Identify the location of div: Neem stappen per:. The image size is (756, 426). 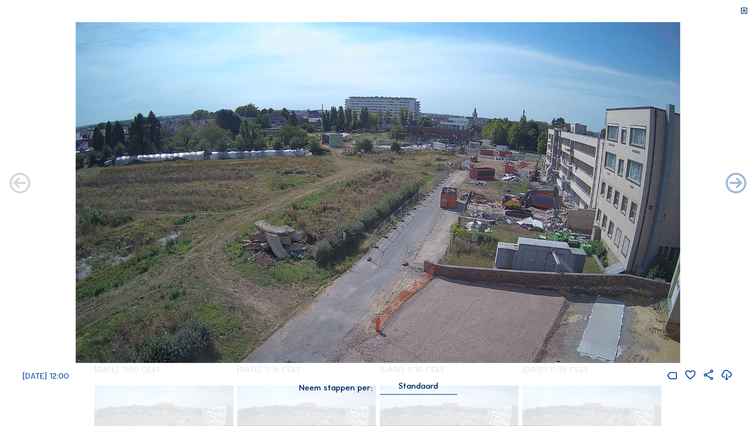
(336, 387).